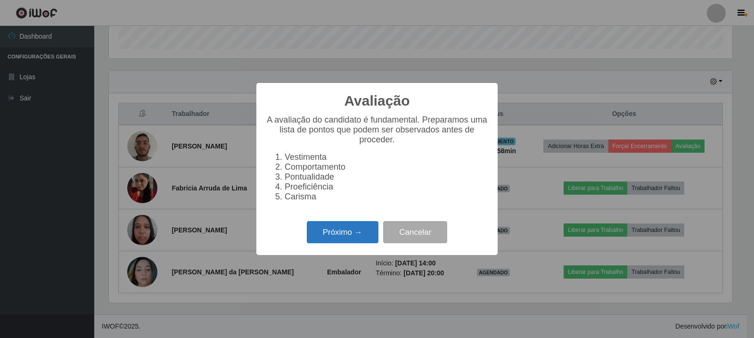  What do you see at coordinates (377, 101) in the screenshot?
I see `h2: Avaliação` at bounding box center [377, 101].